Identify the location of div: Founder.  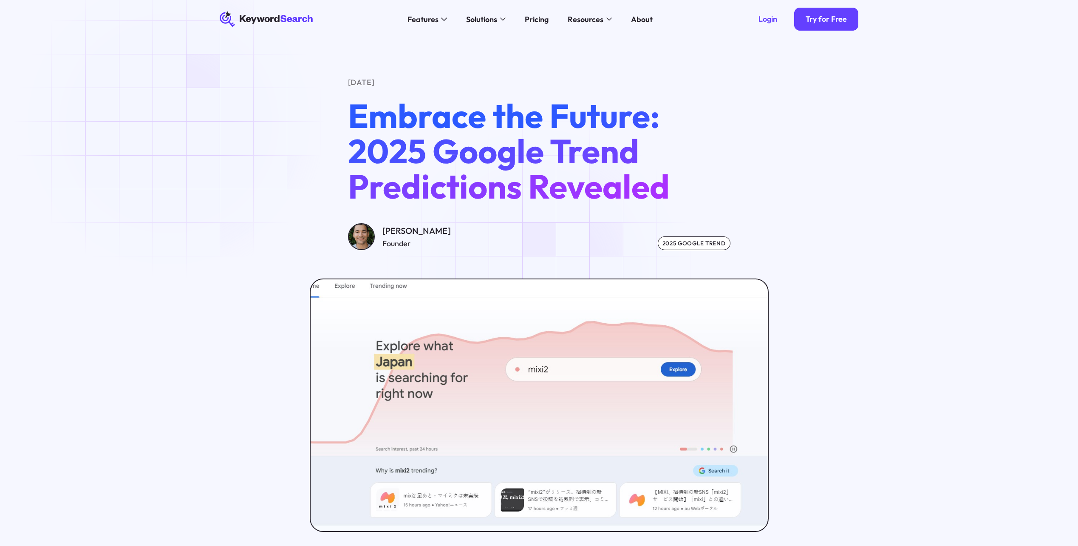
(416, 243).